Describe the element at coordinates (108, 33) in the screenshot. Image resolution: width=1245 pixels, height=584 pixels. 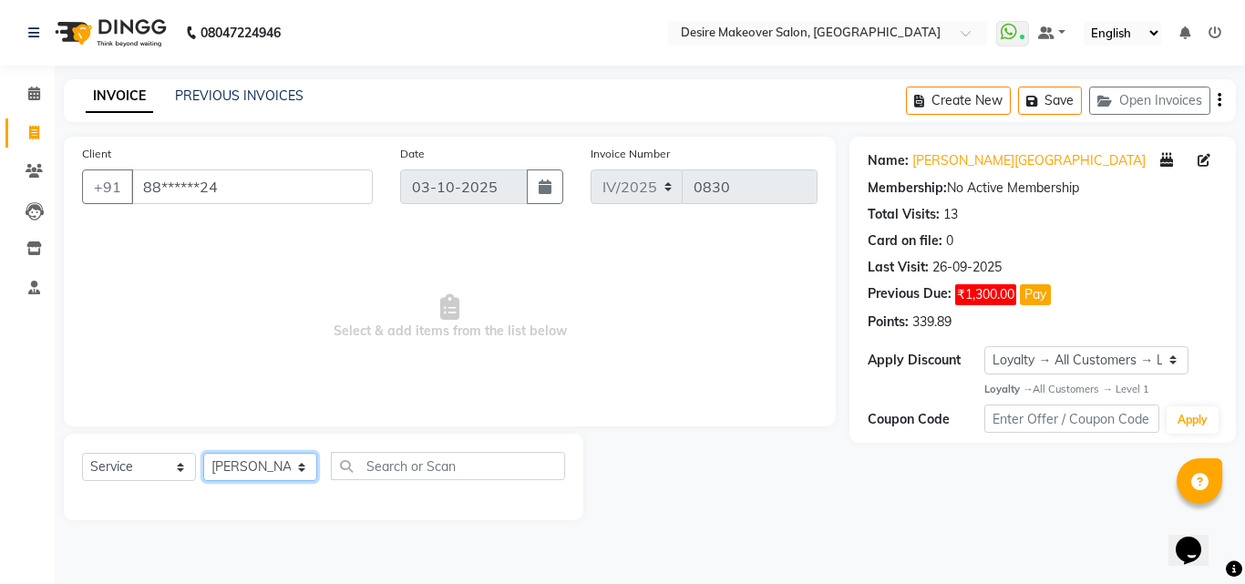
I see `img: logo` at that location.